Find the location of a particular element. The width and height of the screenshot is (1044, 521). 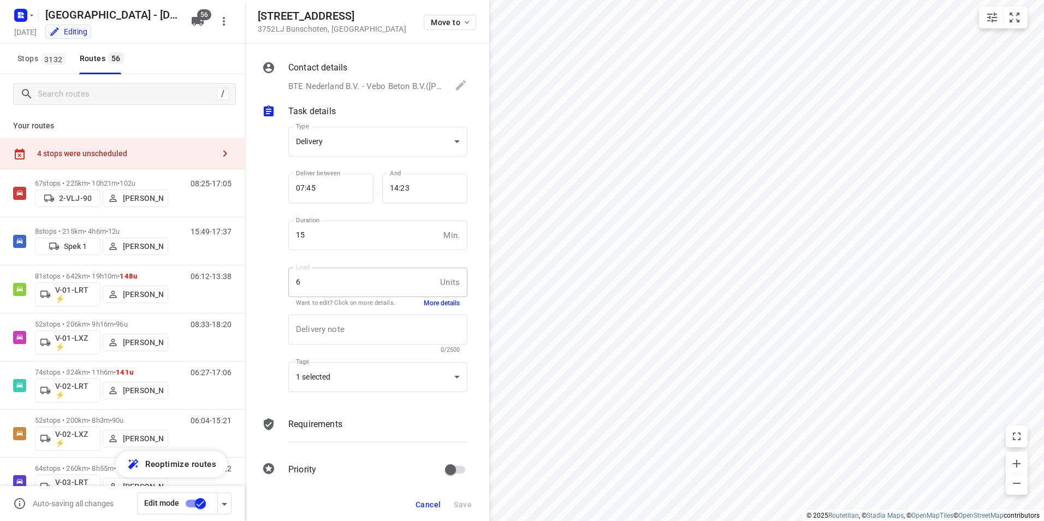

button: V-01-LRT ⚡ is located at coordinates (68, 294).